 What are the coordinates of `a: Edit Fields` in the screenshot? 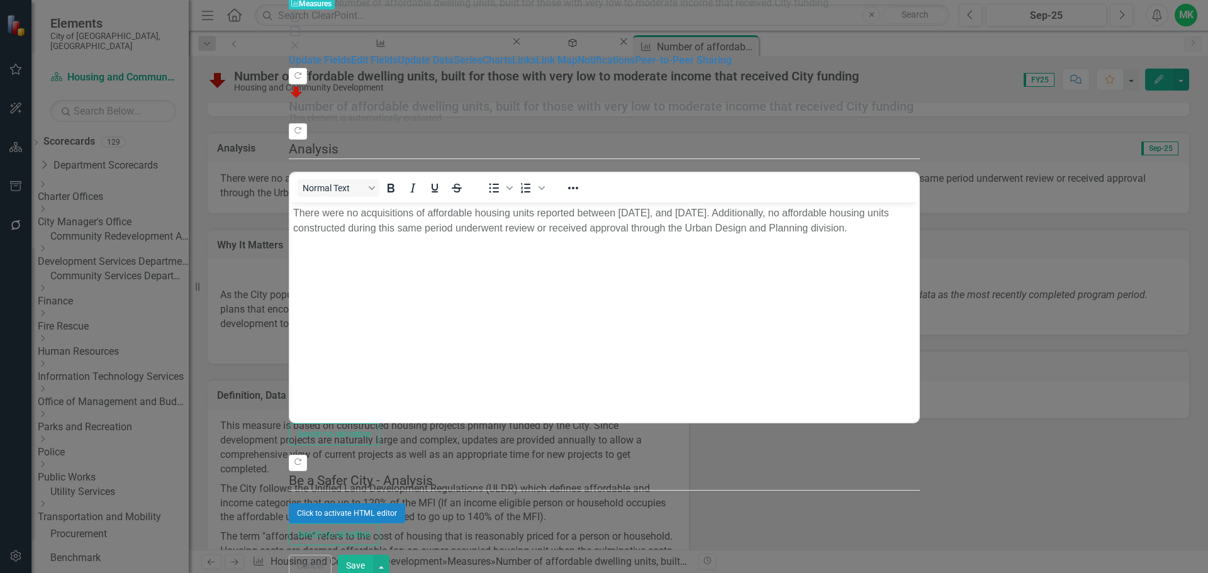 It's located at (374, 60).